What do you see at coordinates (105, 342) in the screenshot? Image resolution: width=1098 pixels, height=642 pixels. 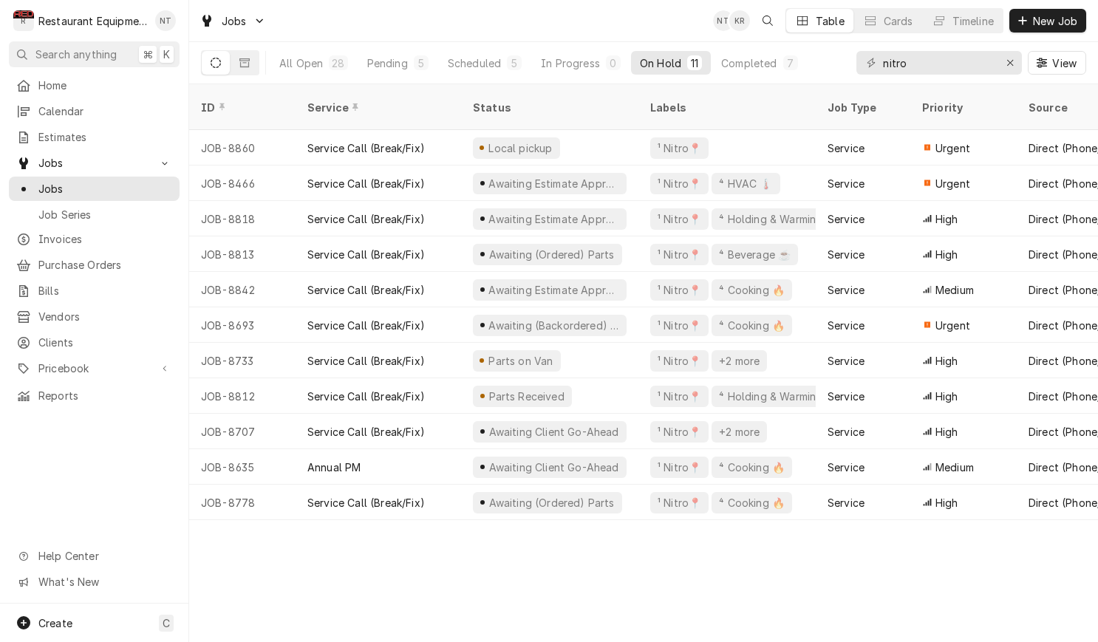 I see `span: Clients` at bounding box center [105, 342].